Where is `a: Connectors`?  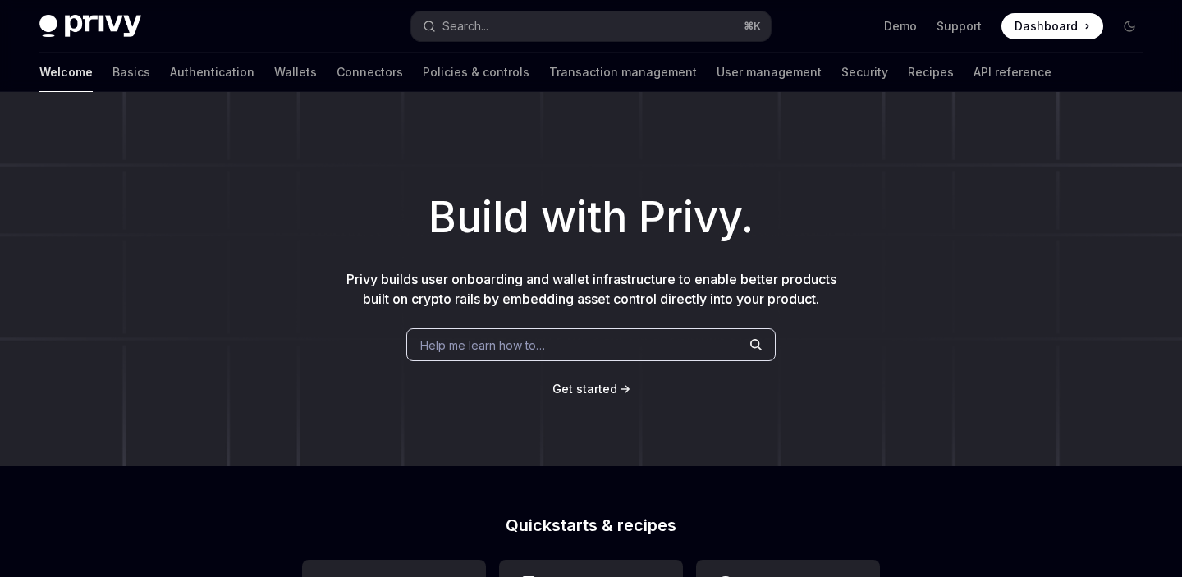 a: Connectors is located at coordinates (369, 72).